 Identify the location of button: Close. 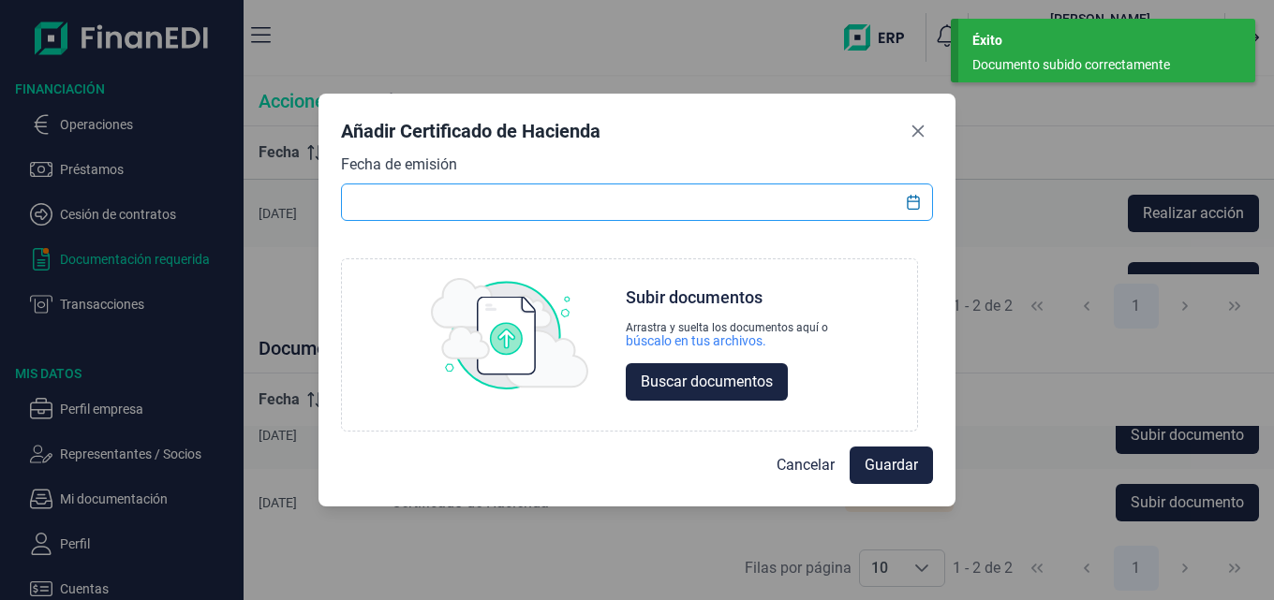
(918, 131).